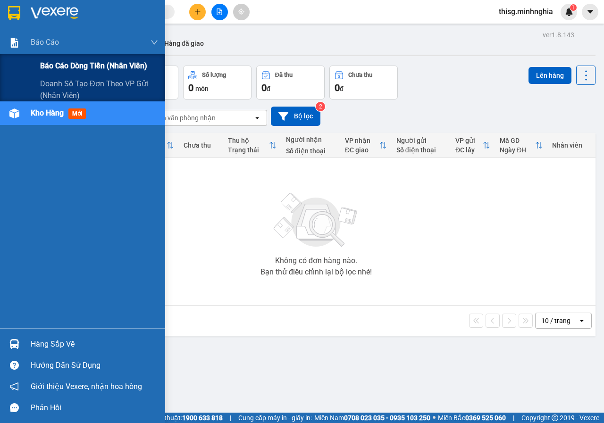 The height and width of the screenshot is (423, 604). Describe the element at coordinates (590, 12) in the screenshot. I see `button: caret-down` at that location.